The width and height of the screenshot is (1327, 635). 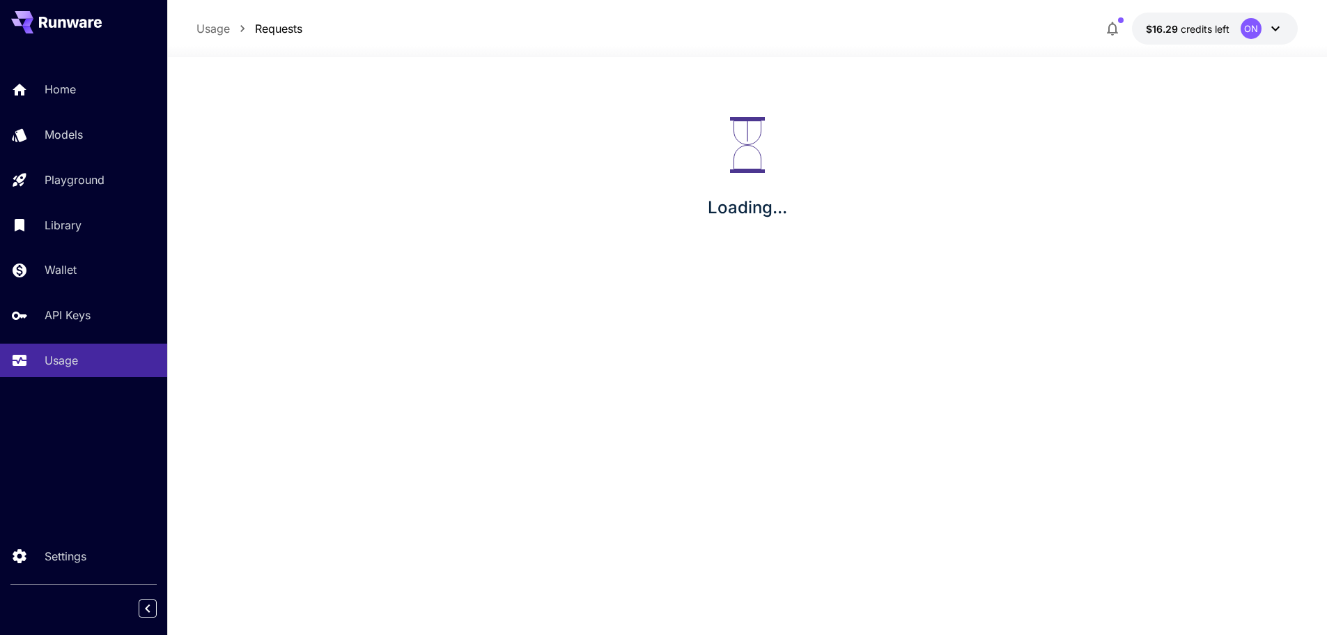 I want to click on span: credits left, so click(x=1205, y=29).